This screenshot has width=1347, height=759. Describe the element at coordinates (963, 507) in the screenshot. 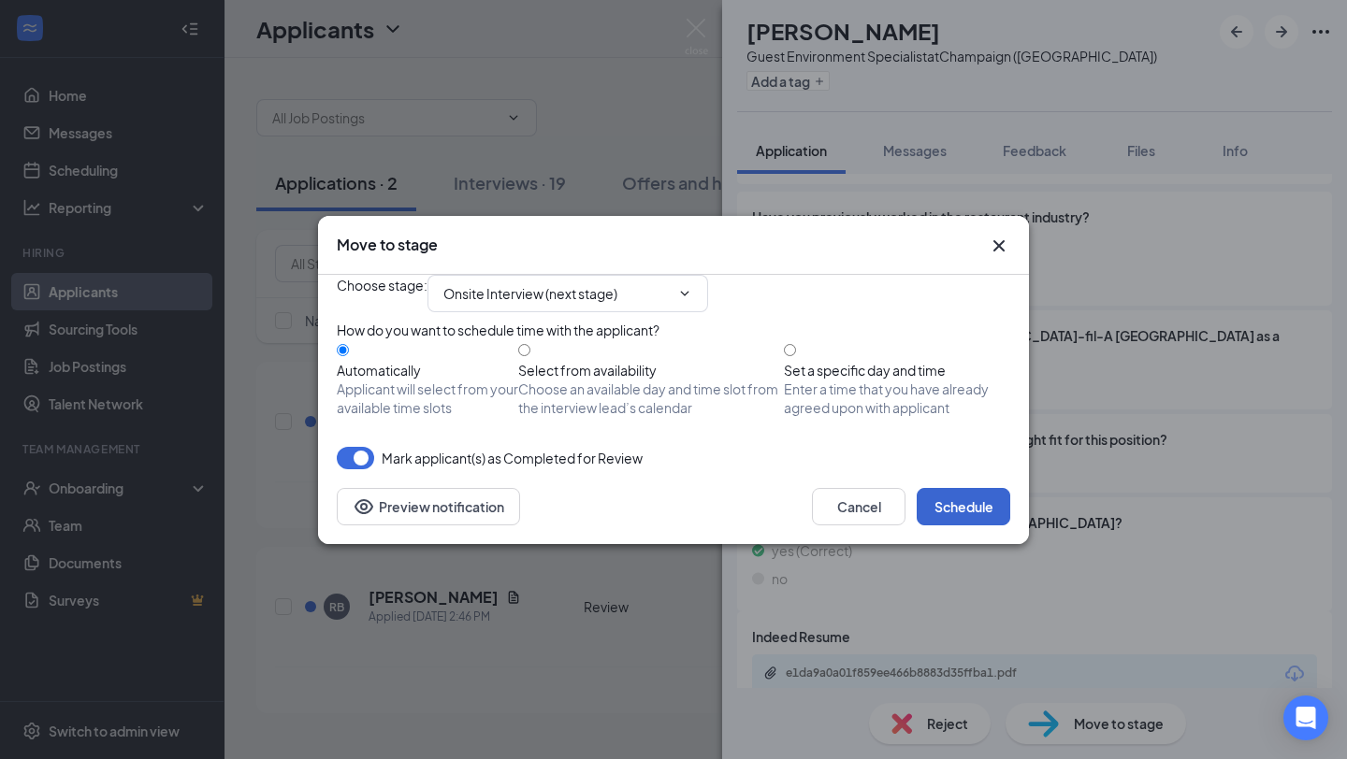

I see `button: Schedule` at that location.